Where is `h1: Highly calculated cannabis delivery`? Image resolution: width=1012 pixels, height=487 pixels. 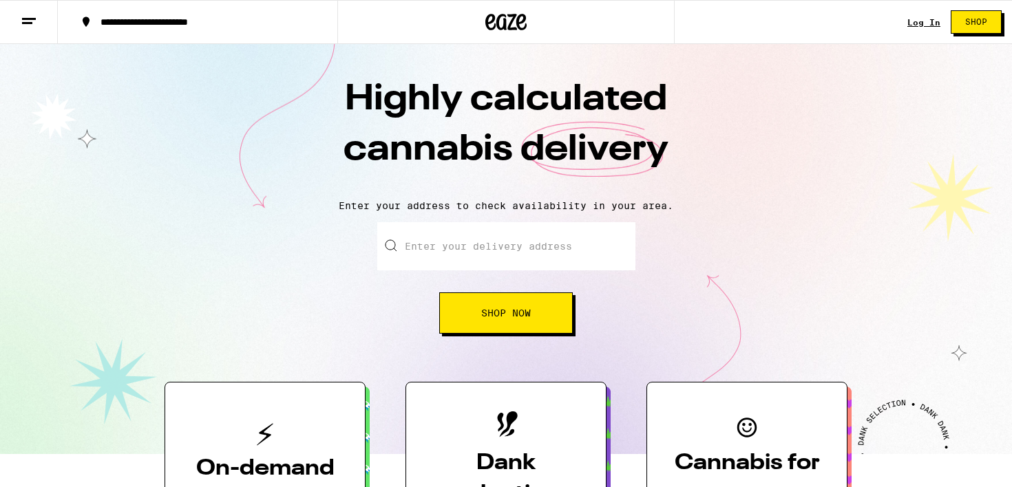
h1: Highly calculated cannabis delivery is located at coordinates (506, 132).